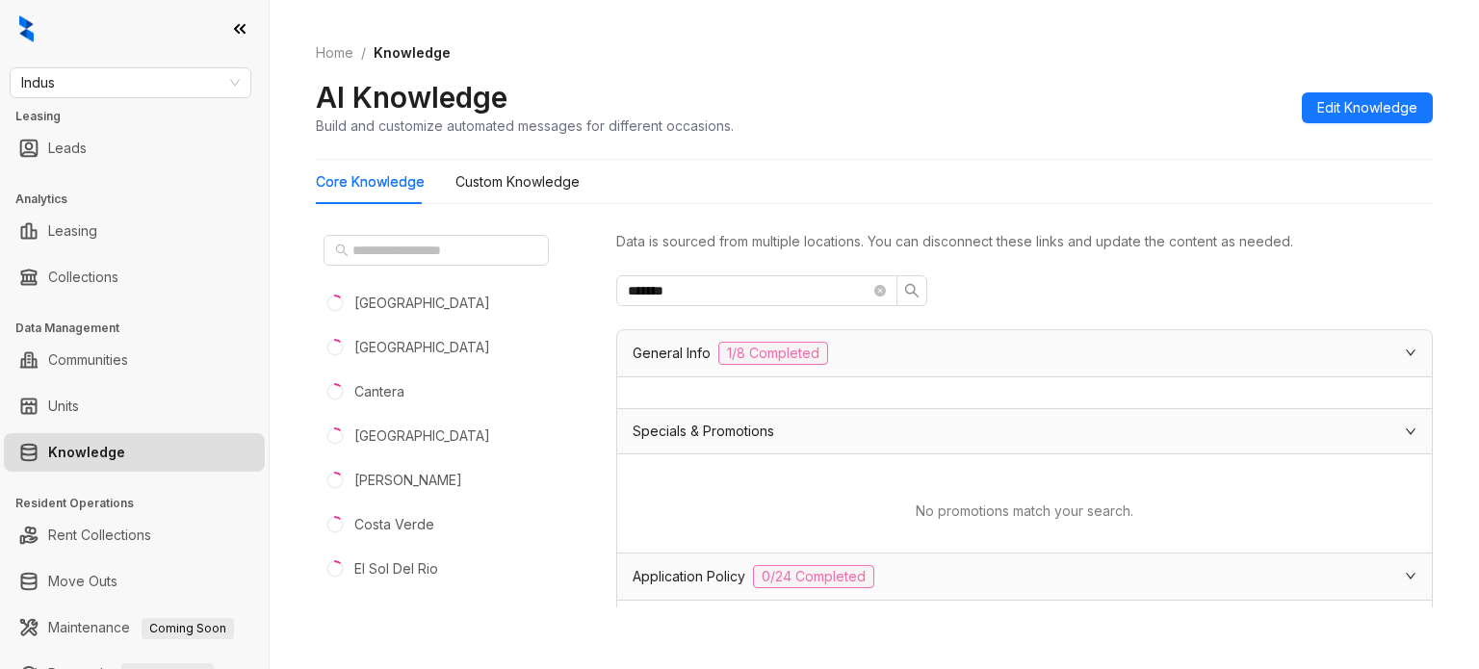 The image size is (1479, 669). Describe the element at coordinates (1024, 577) in the screenshot. I see `div: Application Policy0/24 Completed` at that location.